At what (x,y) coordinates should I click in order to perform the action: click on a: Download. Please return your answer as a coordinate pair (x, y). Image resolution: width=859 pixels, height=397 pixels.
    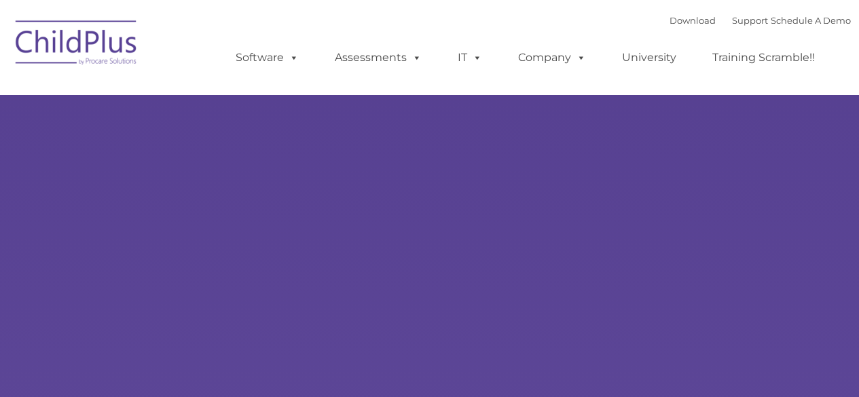
    Looking at the image, I should click on (692, 20).